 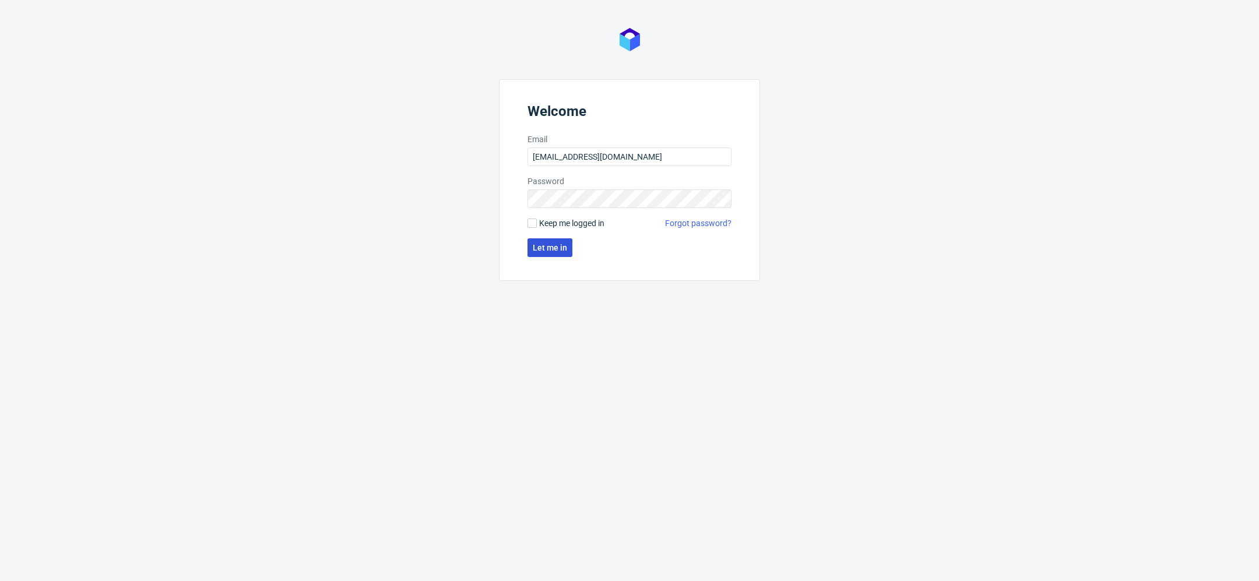 What do you see at coordinates (550, 248) in the screenshot?
I see `span: Let me in` at bounding box center [550, 248].